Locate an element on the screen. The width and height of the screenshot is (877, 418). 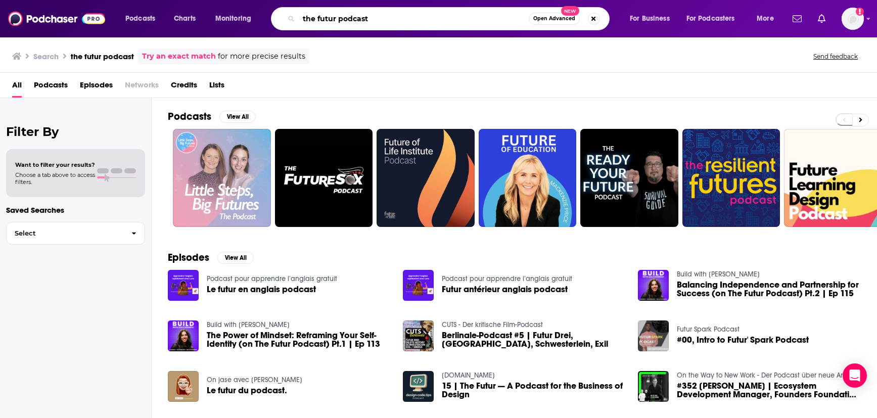
div: Open Intercom Messenger is located at coordinates (854, 375).